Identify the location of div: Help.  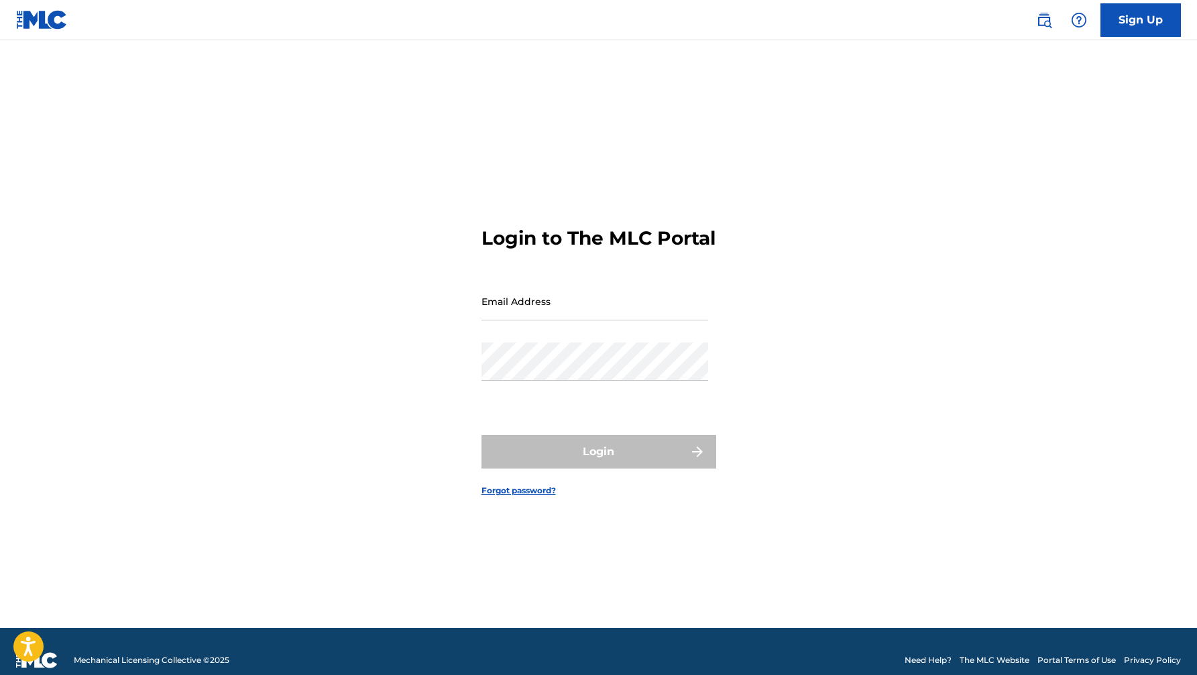
(1079, 20).